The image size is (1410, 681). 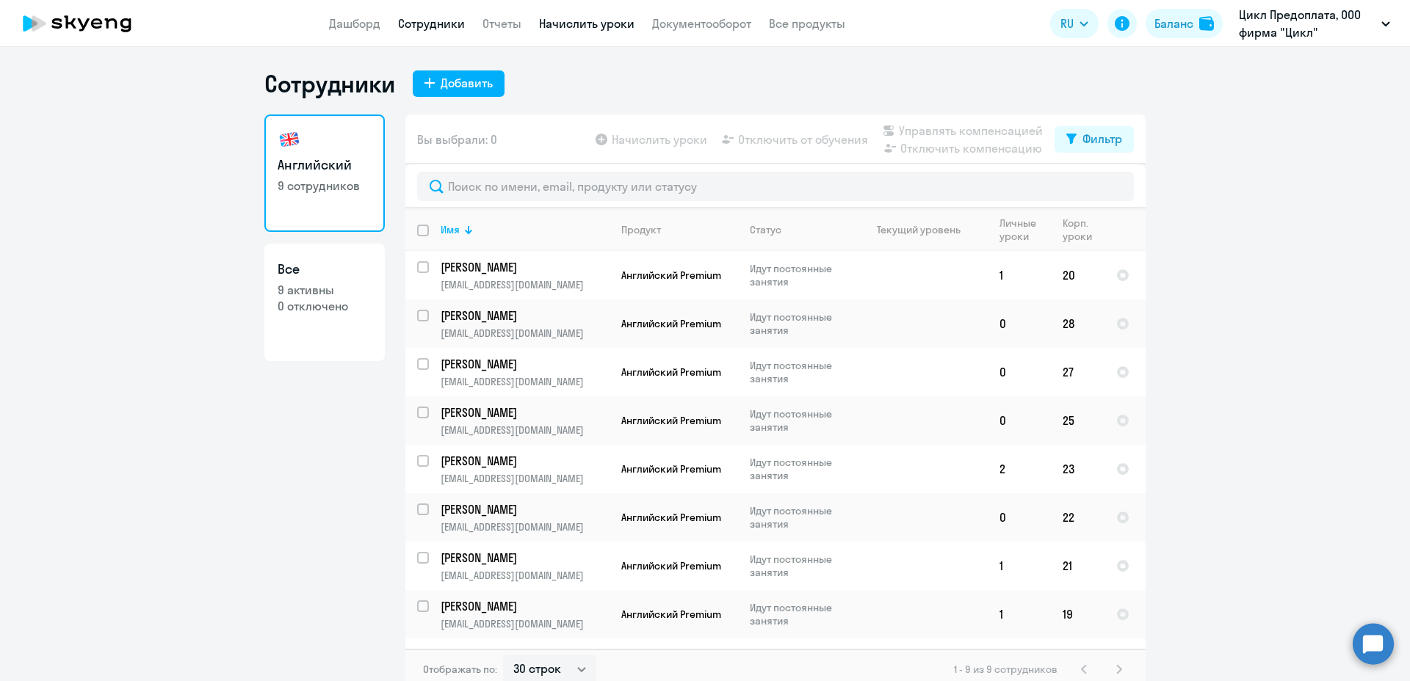 I want to click on a: Документооборот, so click(x=701, y=23).